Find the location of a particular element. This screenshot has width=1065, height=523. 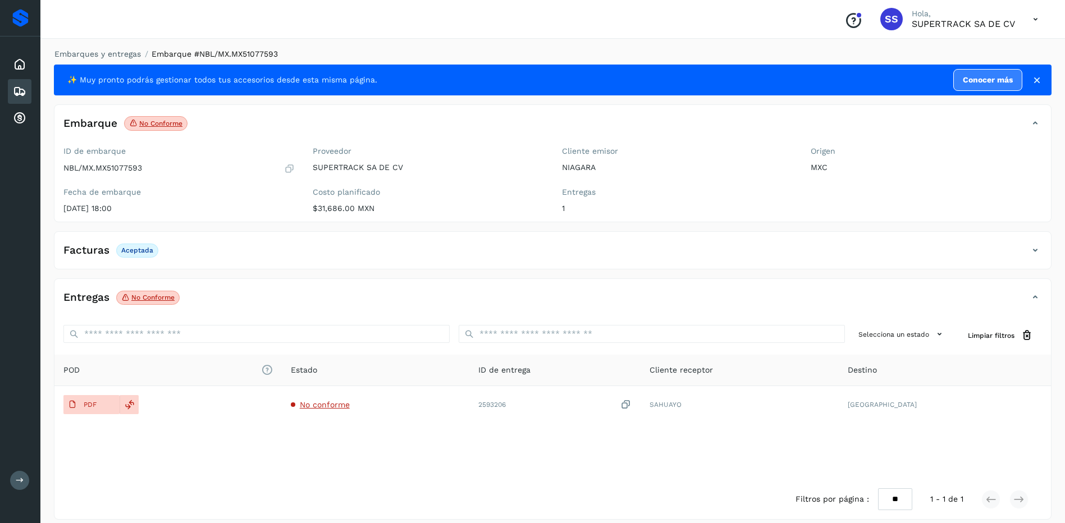

div: Inicio is located at coordinates (20, 65).